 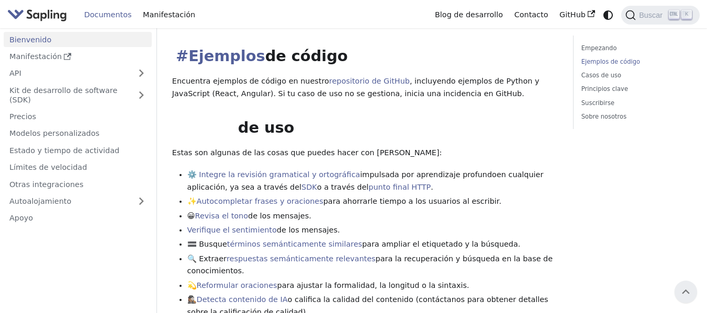 What do you see at coordinates (237, 286) in the screenshot?
I see `a: Reformular oraciones` at bounding box center [237, 286].